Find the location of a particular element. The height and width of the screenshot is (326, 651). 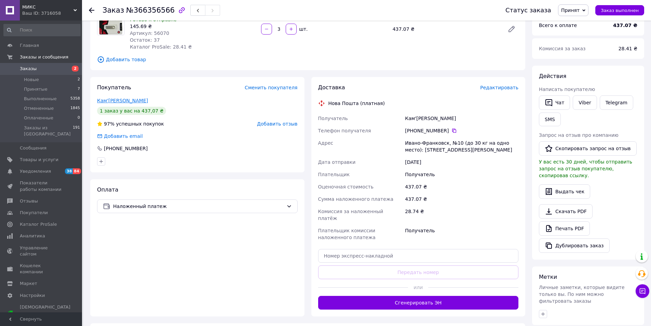

input: Поиск is located at coordinates (42, 30).